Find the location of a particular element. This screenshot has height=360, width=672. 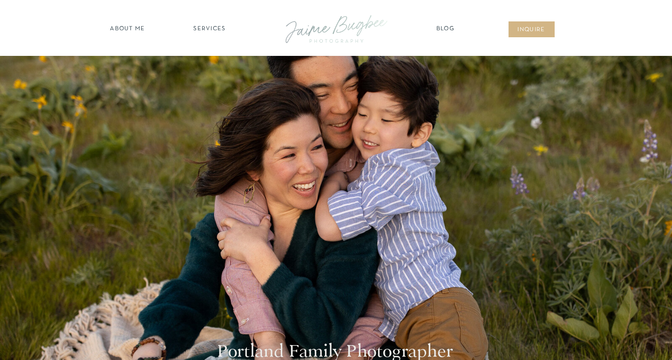

nav: SERVICES is located at coordinates (210, 29).